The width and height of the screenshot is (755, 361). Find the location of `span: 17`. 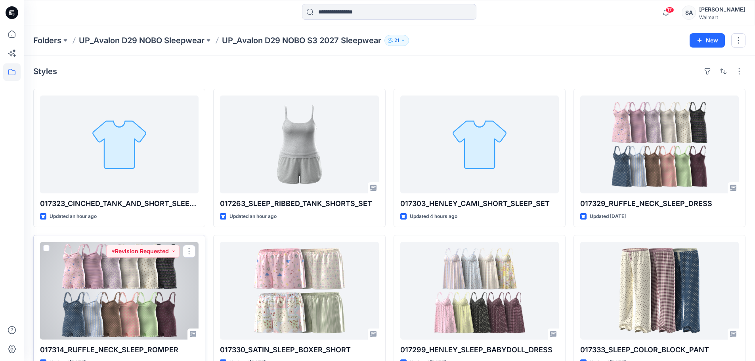

span: 17 is located at coordinates (670, 10).